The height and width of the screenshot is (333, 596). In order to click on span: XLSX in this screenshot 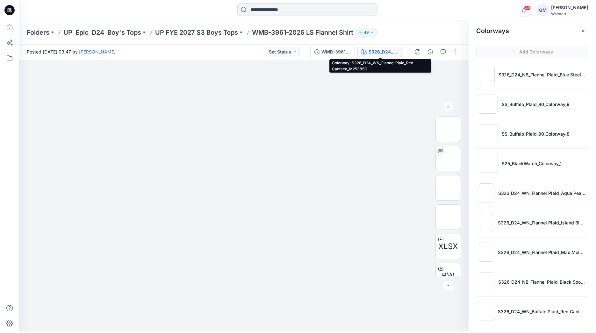, I will do `click(448, 247)`.